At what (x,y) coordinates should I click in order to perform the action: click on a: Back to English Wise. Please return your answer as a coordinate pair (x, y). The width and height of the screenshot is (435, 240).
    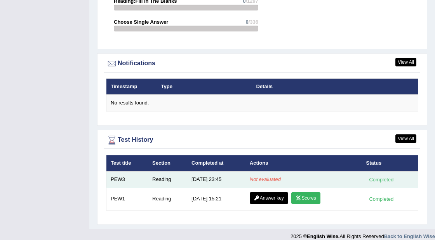
    Looking at the image, I should click on (410, 236).